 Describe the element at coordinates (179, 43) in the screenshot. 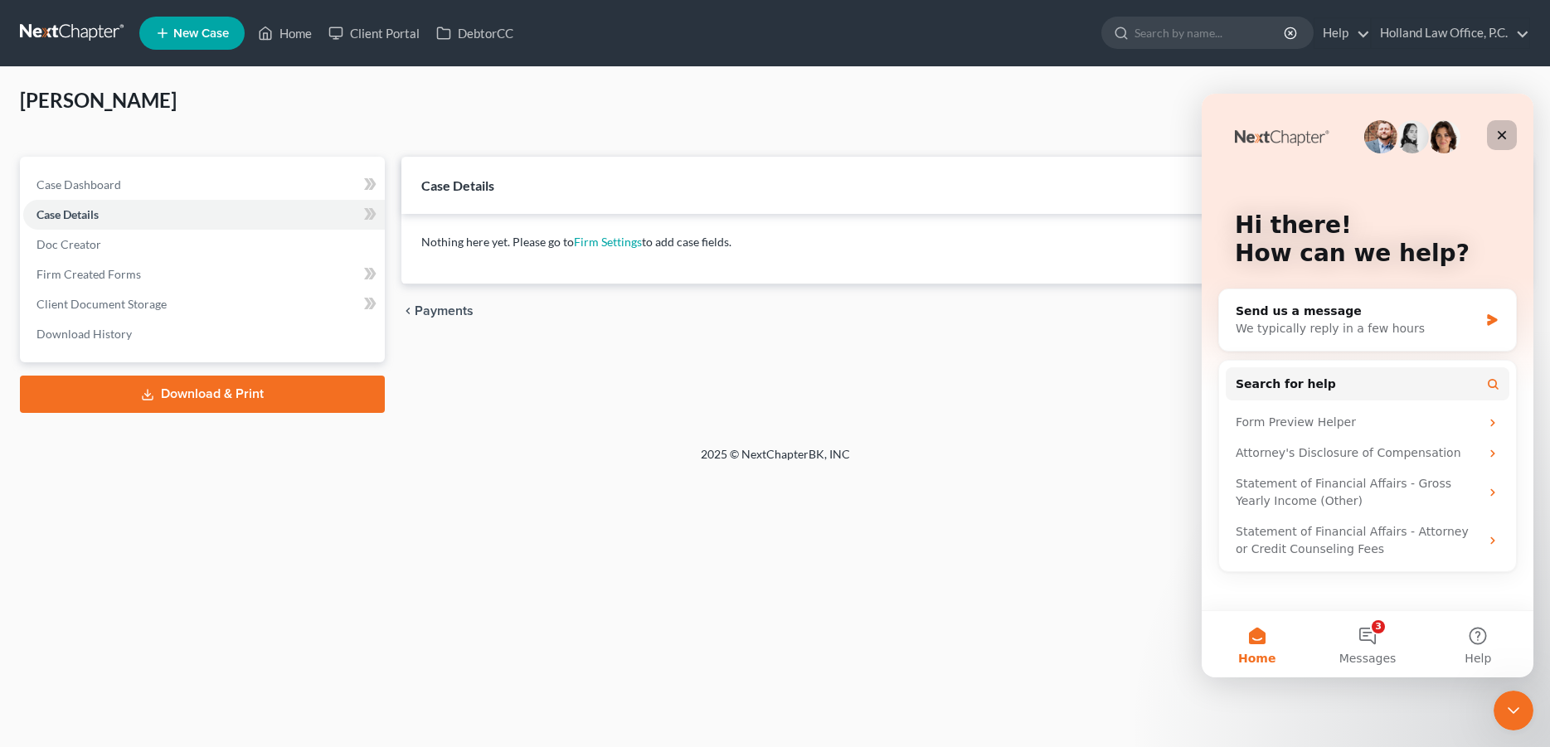

I see `img: Profile image for James` at that location.